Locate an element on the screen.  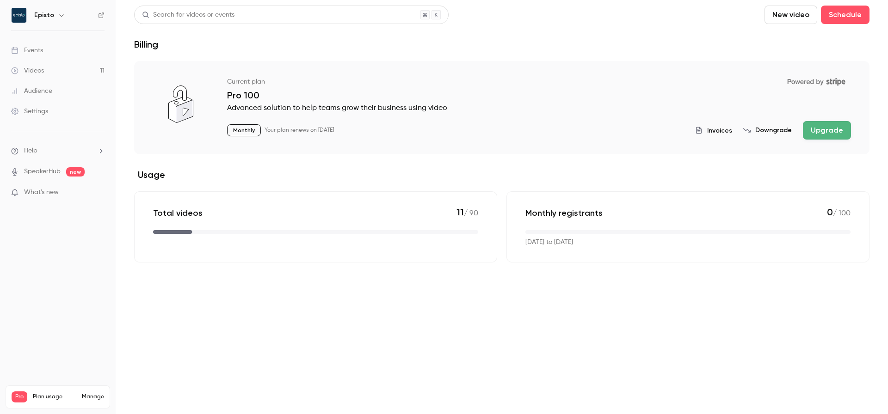
img: Episto is located at coordinates (19, 15).